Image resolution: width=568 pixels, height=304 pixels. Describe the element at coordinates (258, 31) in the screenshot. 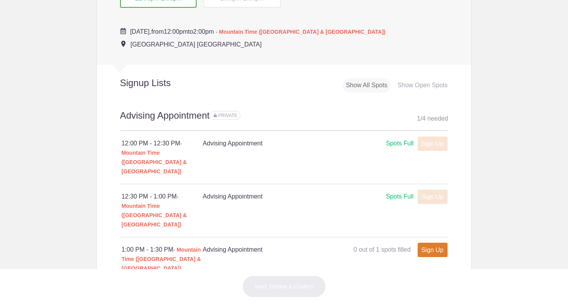

I see `span: from to` at that location.